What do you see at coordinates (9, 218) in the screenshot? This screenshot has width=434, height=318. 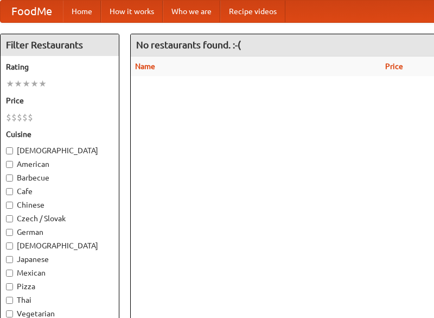 I see `input: Czech / Slovak` at bounding box center [9, 218].